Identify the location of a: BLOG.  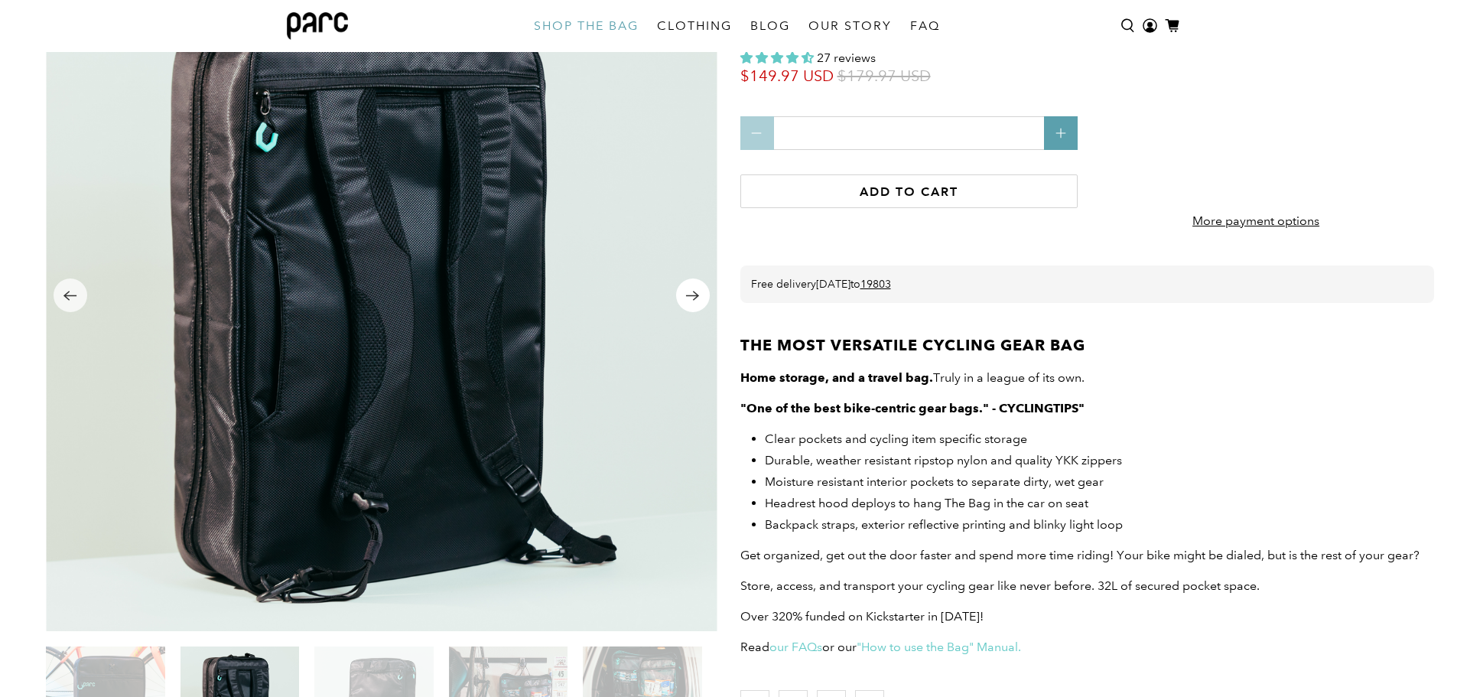
(770, 26).